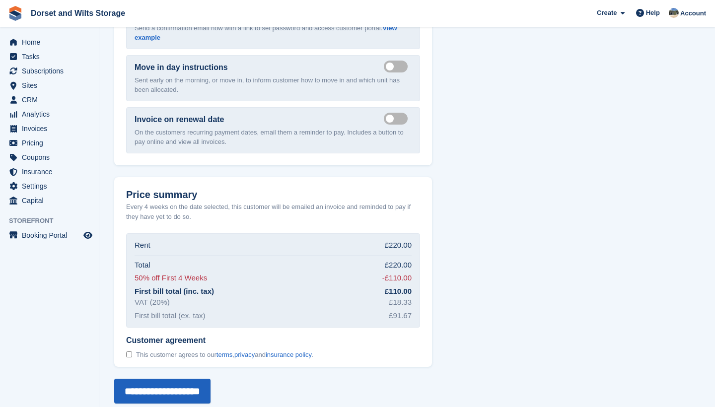 This screenshot has height=407, width=715. Describe the element at coordinates (398, 66) in the screenshot. I see `label: Send move in day email` at that location.